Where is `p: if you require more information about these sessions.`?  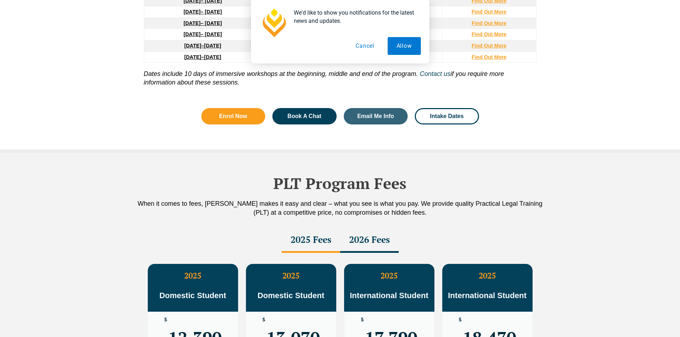
p: if you require more information about these sessions. is located at coordinates (340, 75).